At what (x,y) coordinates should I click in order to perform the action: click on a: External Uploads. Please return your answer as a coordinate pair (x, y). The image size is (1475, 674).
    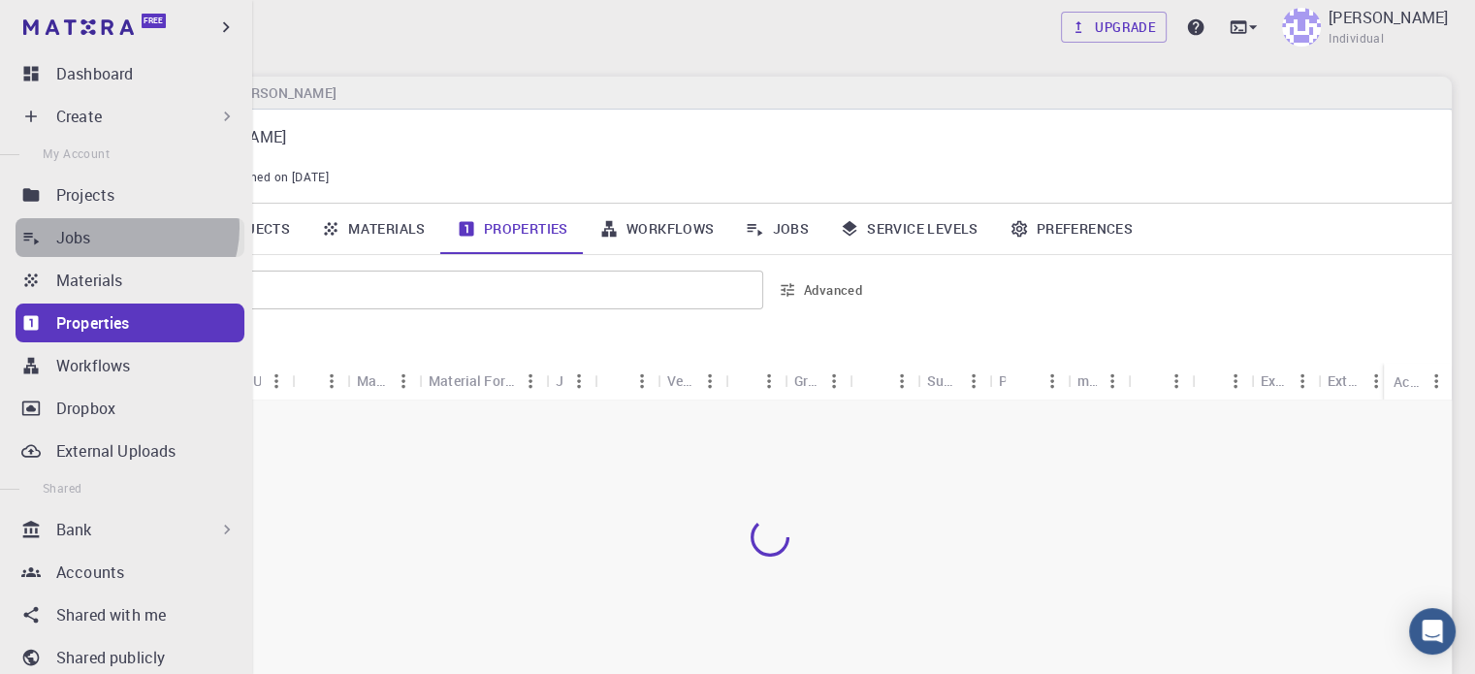
    Looking at the image, I should click on (130, 451).